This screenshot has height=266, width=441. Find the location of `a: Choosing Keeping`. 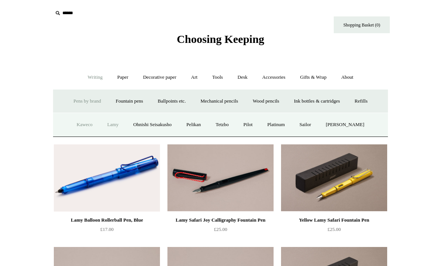

a: Choosing Keeping is located at coordinates (220, 41).